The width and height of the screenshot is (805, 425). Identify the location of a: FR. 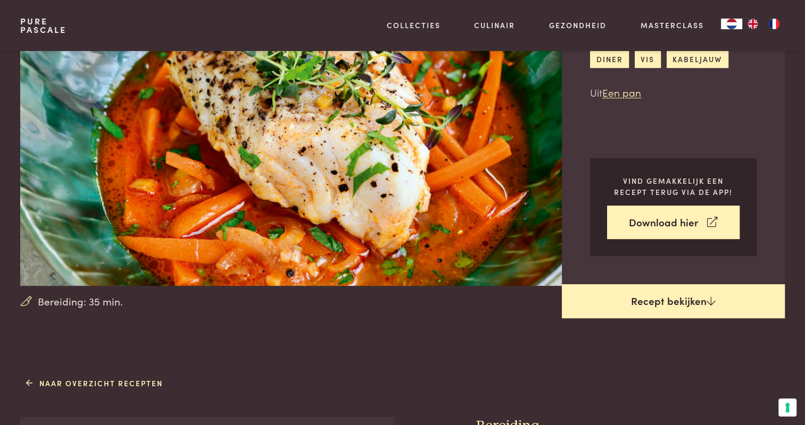
(774, 24).